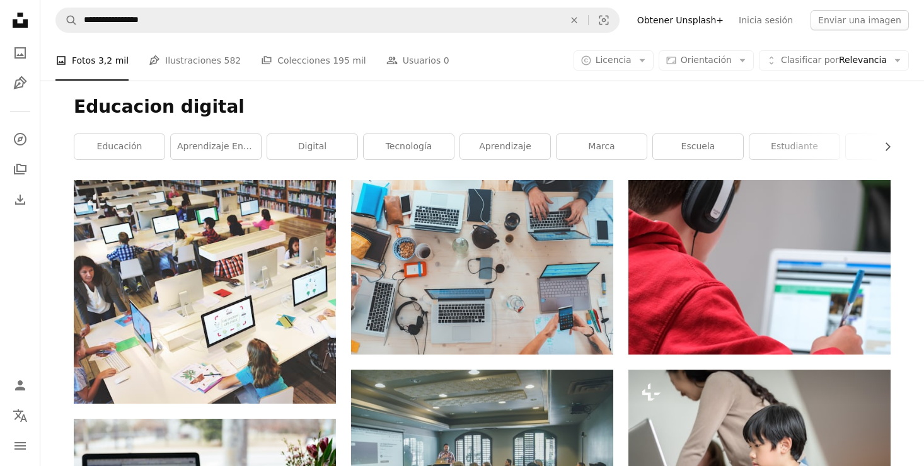 This screenshot has height=466, width=924. Describe the element at coordinates (680, 20) in the screenshot. I see `a: Obtener Unsplash+` at that location.